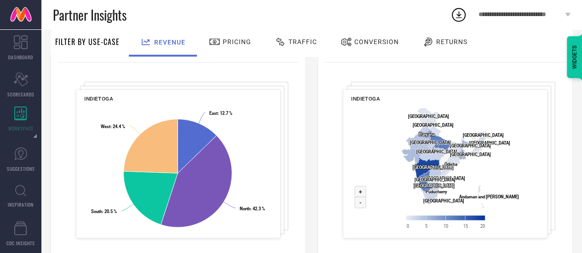 This screenshot has height=253, width=582. Describe the element at coordinates (426, 226) in the screenshot. I see `text: 5` at that location.